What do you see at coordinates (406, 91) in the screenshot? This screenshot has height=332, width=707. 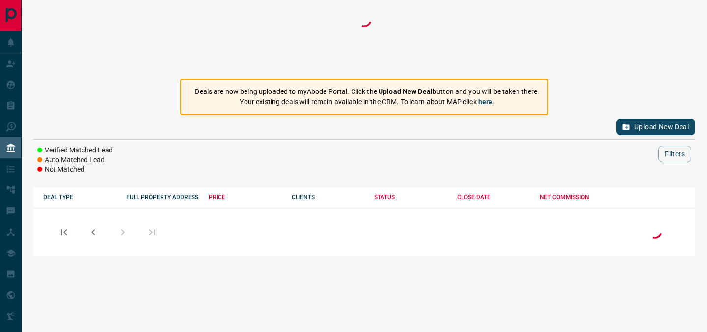 I see `strong: Upload New Deal` at bounding box center [406, 91].